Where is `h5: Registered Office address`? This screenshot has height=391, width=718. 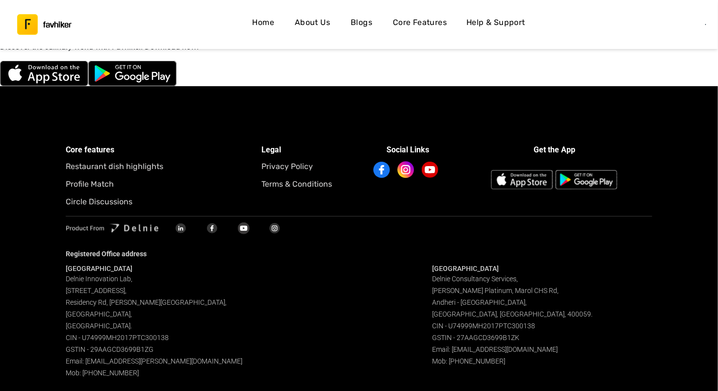
h5: Registered Office address is located at coordinates (359, 254).